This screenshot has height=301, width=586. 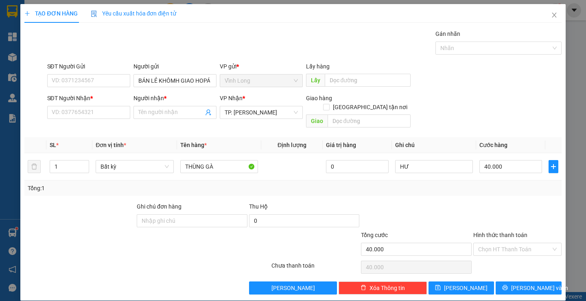 What do you see at coordinates (261, 81) in the screenshot?
I see `span: Vĩnh Long` at bounding box center [261, 81].